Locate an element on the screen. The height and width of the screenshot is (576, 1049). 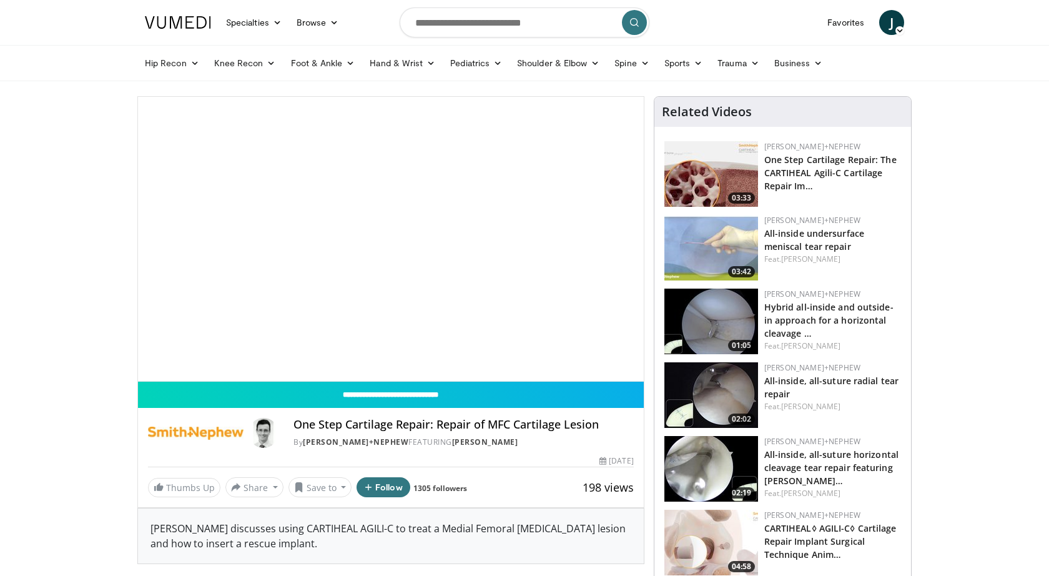
a: CARTIHEAL◊ AGILI-C◊ Cartilage Repair Implant Surgical Technique Anim… is located at coordinates (831, 541).